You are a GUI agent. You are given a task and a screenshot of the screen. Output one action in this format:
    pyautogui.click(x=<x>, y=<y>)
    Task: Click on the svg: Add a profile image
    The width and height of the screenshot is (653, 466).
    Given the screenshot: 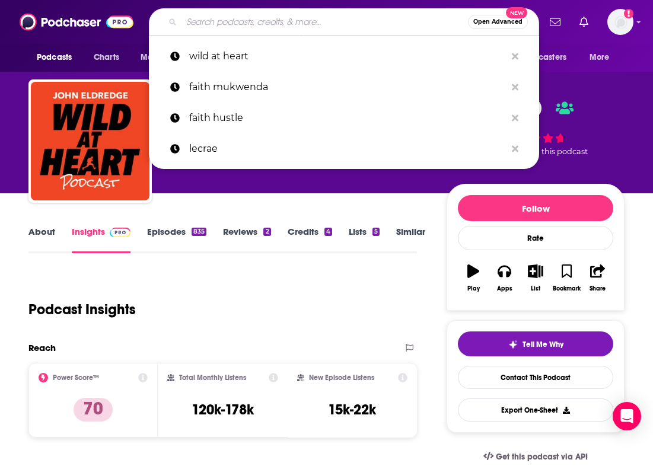 What is the action you would take?
    pyautogui.click(x=629, y=14)
    